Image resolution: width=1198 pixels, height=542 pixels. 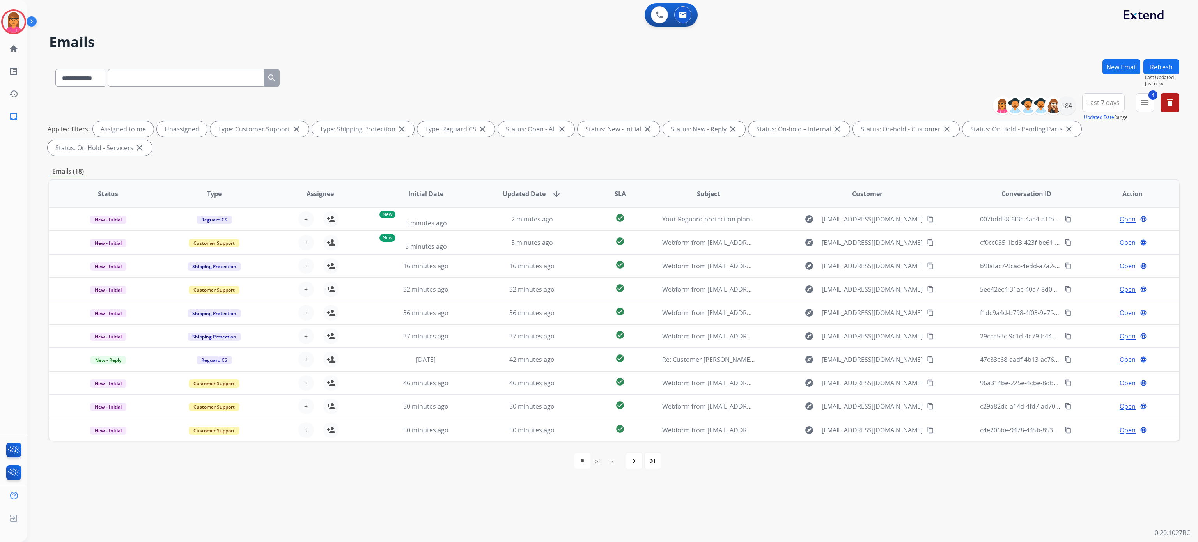 What do you see at coordinates (426, 266) in the screenshot?
I see `span: 16 minutes ago` at bounding box center [426, 266].